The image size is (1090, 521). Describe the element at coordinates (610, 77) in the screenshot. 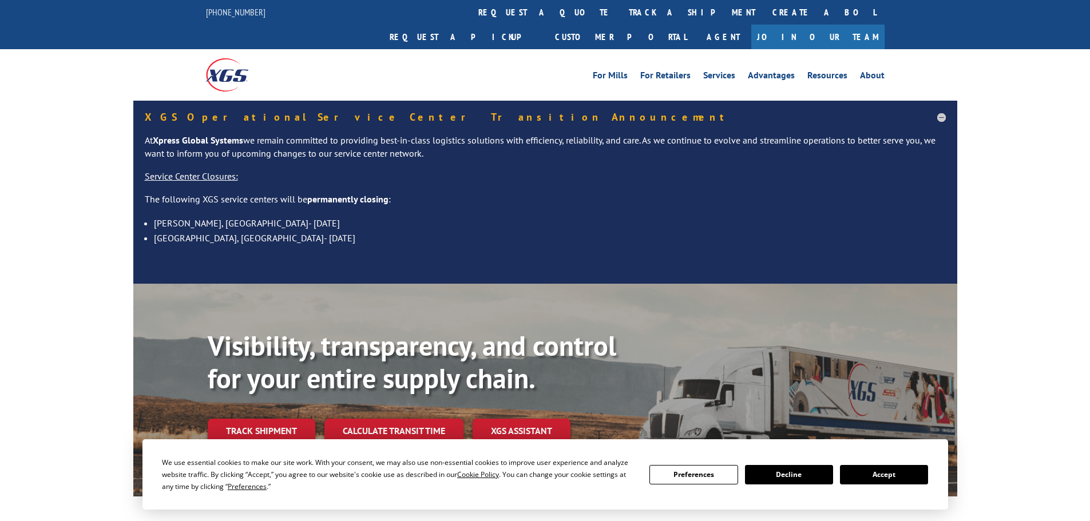

I see `a: For Mills` at that location.